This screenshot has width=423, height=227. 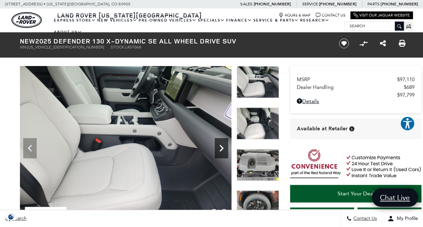 What do you see at coordinates (68, 32) in the screenshot?
I see `a: About Us` at bounding box center [68, 32].